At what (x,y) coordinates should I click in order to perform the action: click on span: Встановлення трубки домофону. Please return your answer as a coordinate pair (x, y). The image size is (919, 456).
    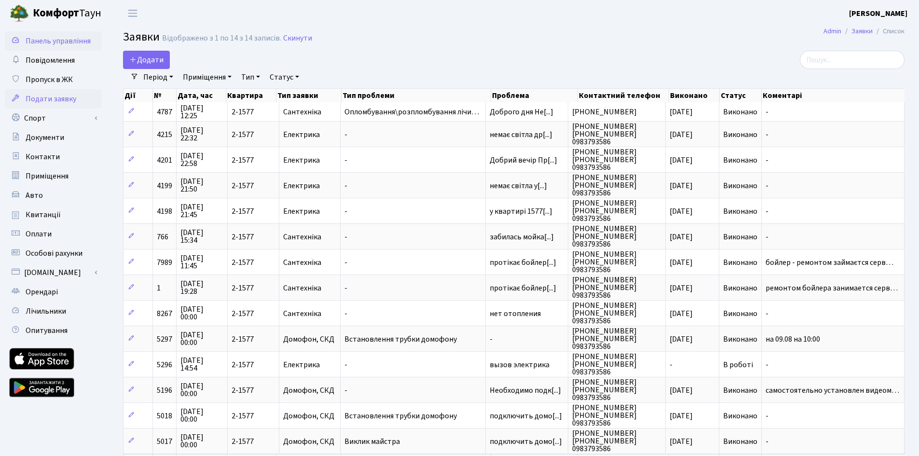
    Looking at the image, I should click on (413, 339).